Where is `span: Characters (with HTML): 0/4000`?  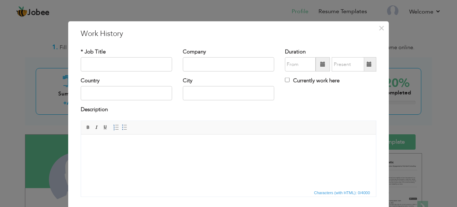
span: Characters (with HTML): 0/4000 is located at coordinates (342, 193).